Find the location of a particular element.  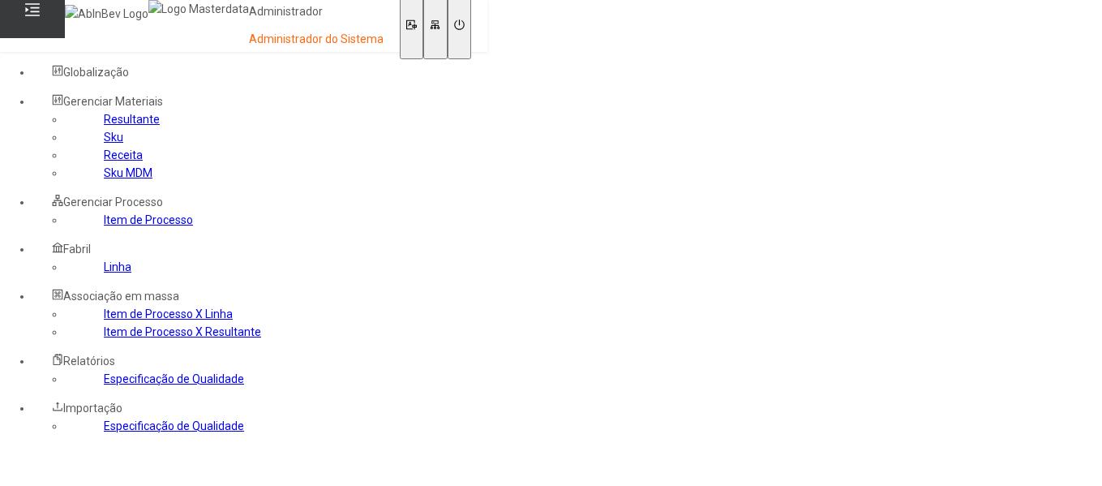

p: Administrador do Sistema is located at coordinates (316, 40).